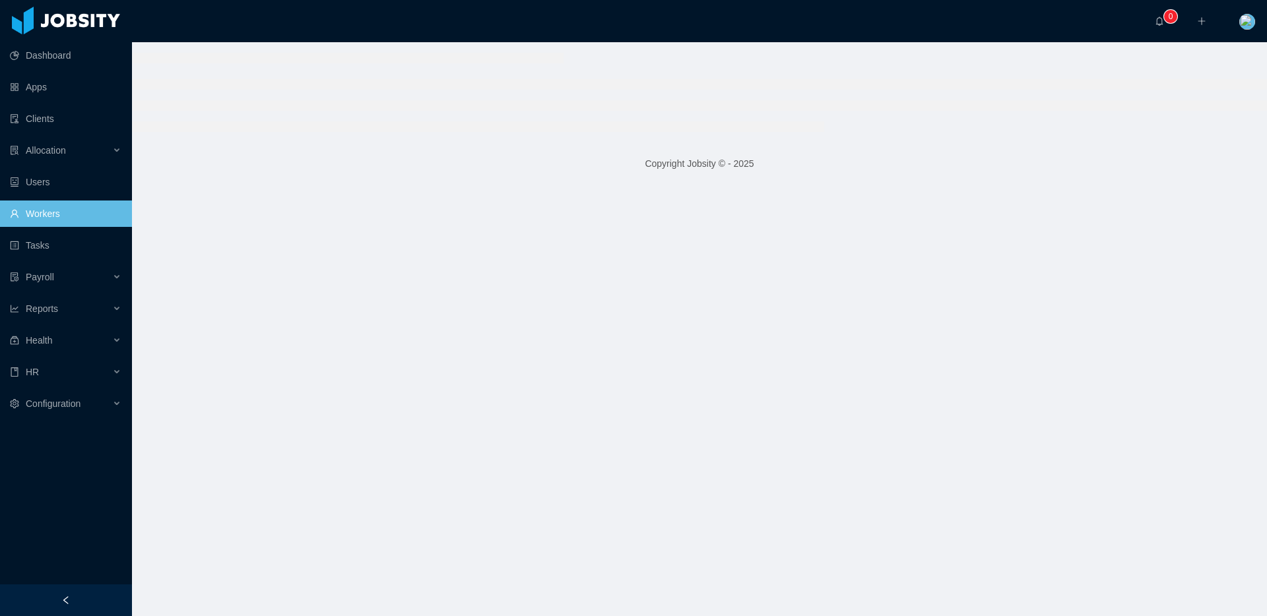  Describe the element at coordinates (1247, 22) in the screenshot. I see `img: c3015e21-c54e-479a-ae8b-3e990d3f8e05_65fc739abb2c9.png` at that location.